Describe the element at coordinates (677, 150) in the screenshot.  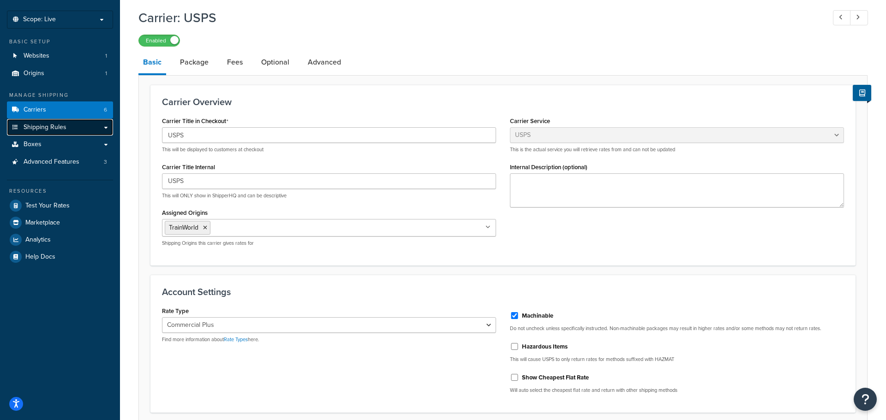
I see `p: This is the actual service you will retrieve rates from and can not be updated` at that location.